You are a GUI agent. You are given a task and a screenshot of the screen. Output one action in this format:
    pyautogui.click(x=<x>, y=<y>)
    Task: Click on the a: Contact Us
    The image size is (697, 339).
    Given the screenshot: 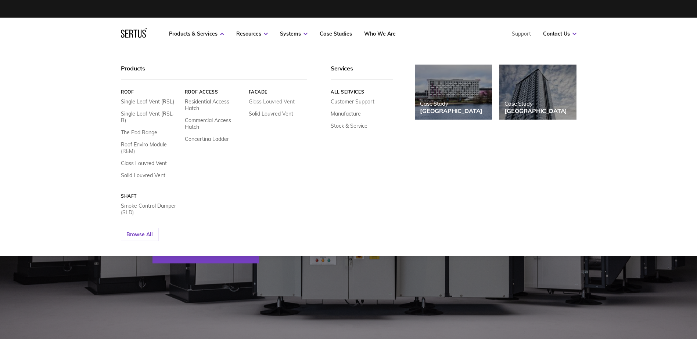 What is the action you would take?
    pyautogui.click(x=559, y=34)
    